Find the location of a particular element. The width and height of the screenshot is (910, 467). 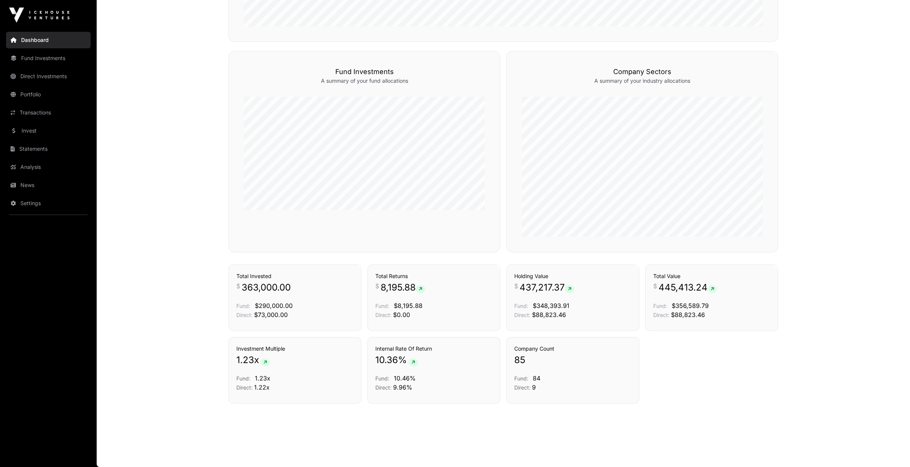

h3: Company Sectors is located at coordinates (642, 72).